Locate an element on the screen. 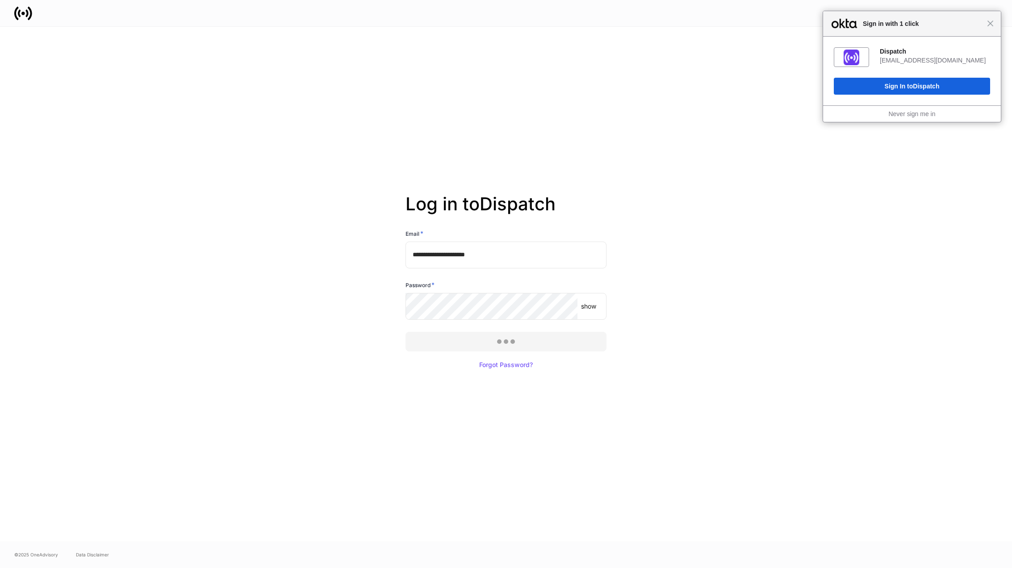 The width and height of the screenshot is (1012, 568). img: fs01jxrofoggULhDH358 is located at coordinates (852, 57).